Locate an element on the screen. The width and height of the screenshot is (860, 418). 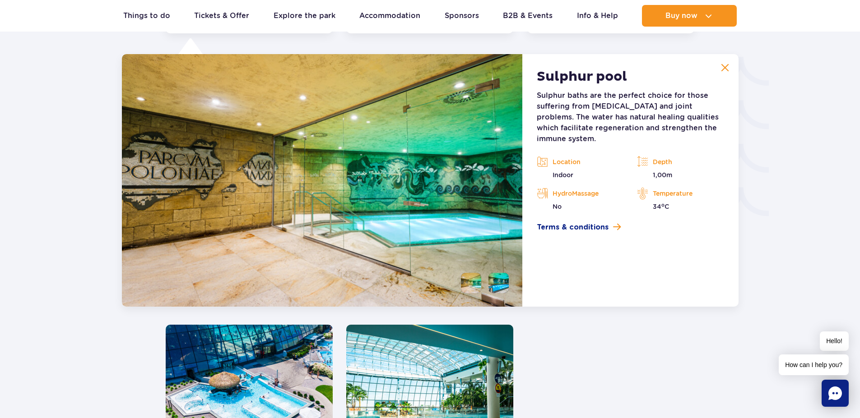
h2: Sulphur pool is located at coordinates (582, 77).